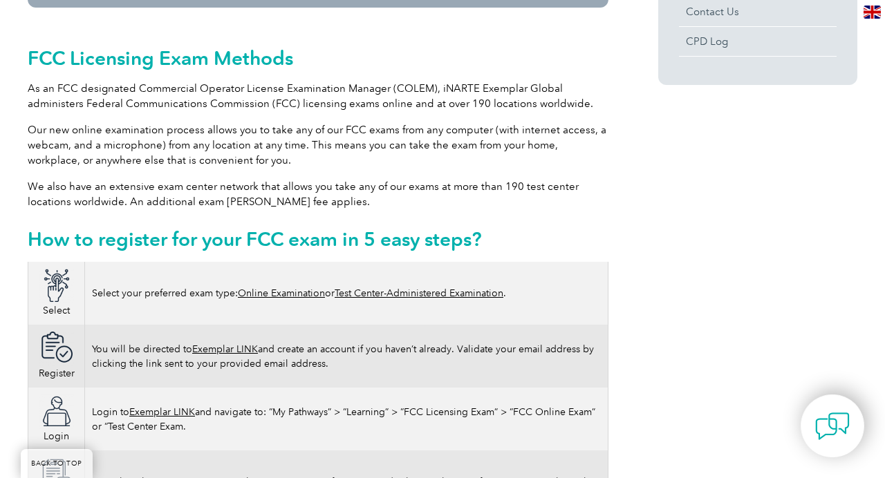  Describe the element at coordinates (57, 464) in the screenshot. I see `a: BACK TO TOP` at that location.